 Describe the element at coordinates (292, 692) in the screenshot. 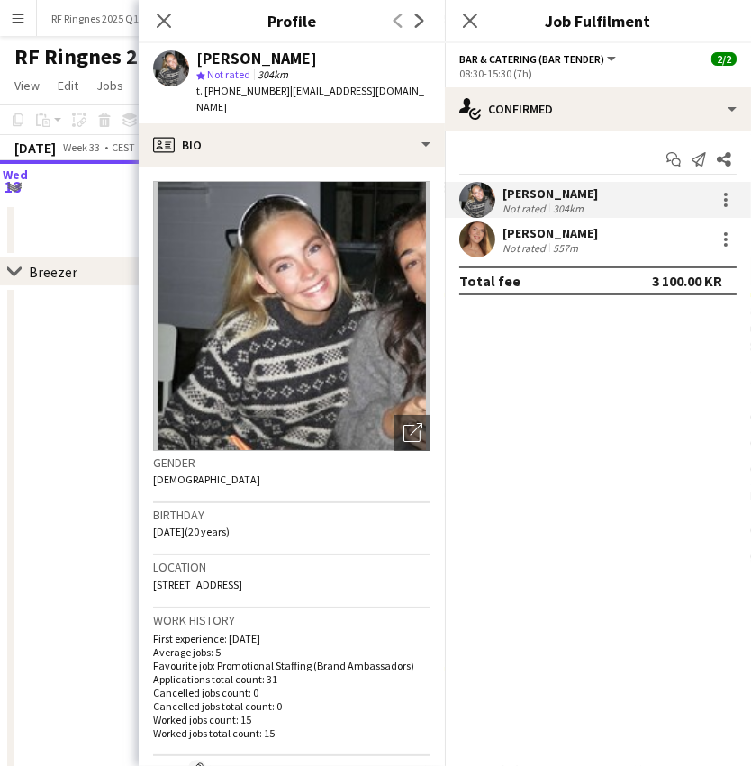

I see `p: Cancelled jobs count: 0` at that location.